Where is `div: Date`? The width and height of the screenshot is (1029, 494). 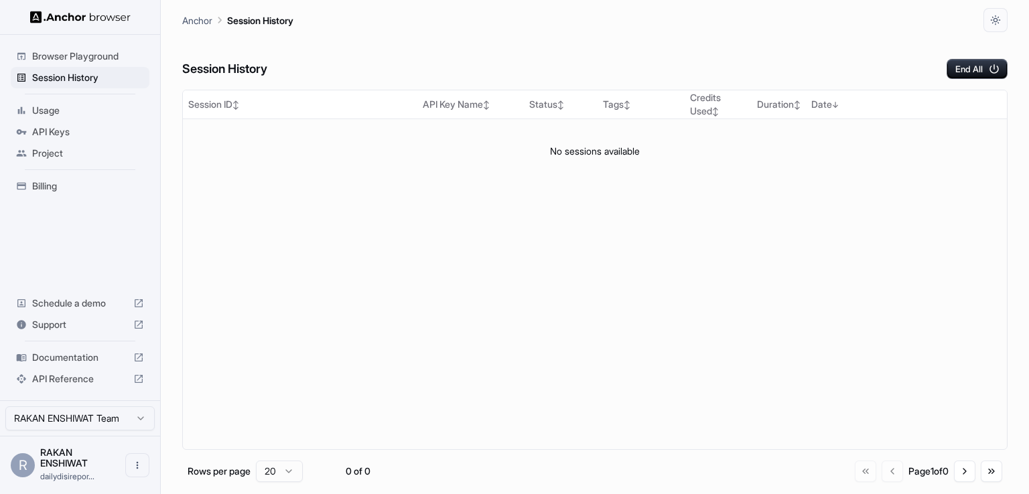
div: Date is located at coordinates (863, 104).